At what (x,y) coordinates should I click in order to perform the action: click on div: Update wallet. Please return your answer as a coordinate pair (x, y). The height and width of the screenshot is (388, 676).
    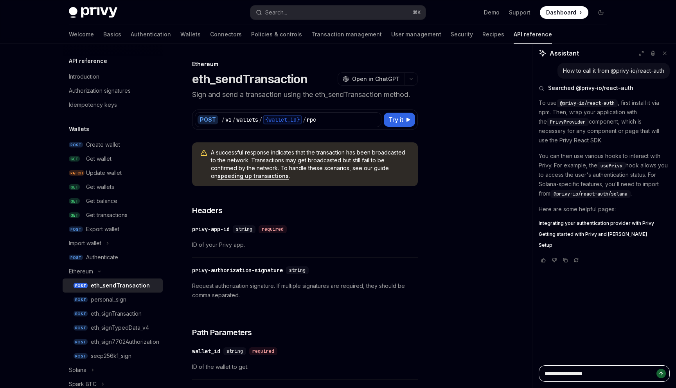
    Looking at the image, I should click on (104, 173).